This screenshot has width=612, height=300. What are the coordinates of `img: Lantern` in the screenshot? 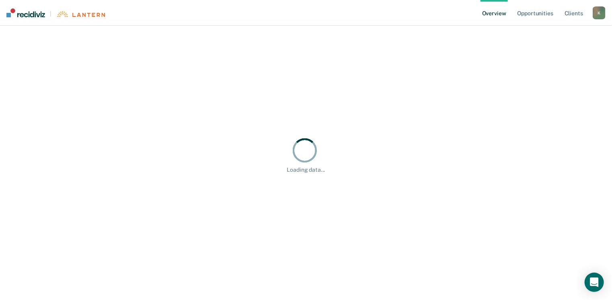 It's located at (80, 14).